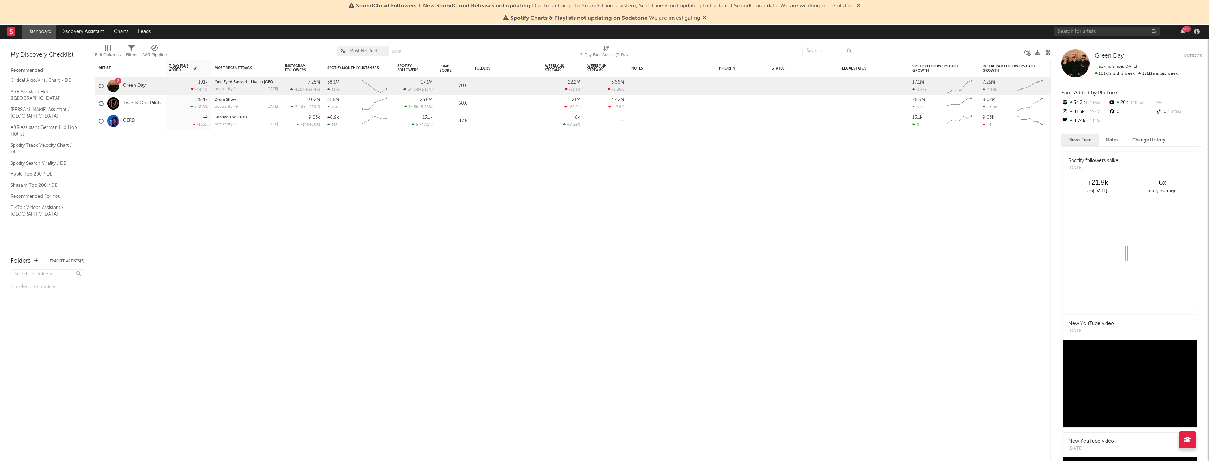 Image resolution: width=1209 pixels, height=461 pixels. What do you see at coordinates (573, 89) in the screenshot?
I see `div: -13.3 %` at bounding box center [573, 89].